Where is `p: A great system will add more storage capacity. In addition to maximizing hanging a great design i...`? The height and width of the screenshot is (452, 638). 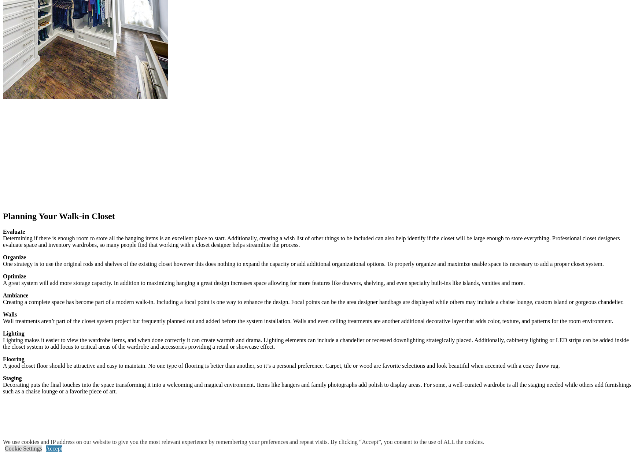
p: A great system will add more storage capacity. In addition to maximizing hanging a great design i... is located at coordinates (319, 280).